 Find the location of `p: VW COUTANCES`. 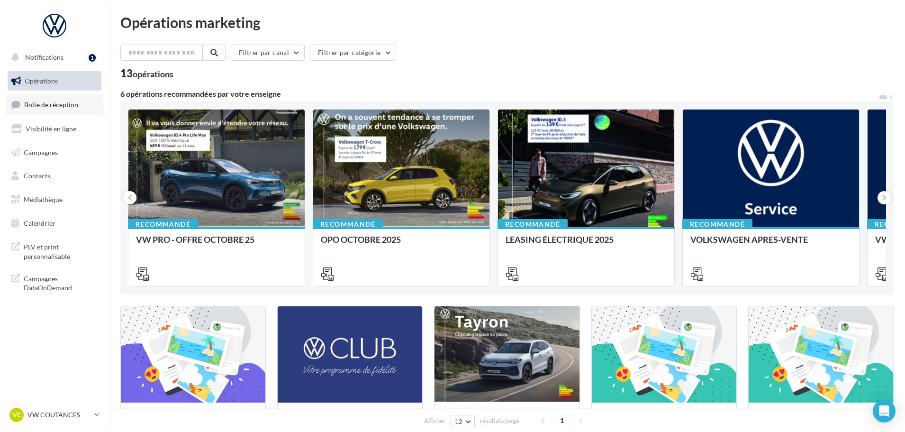

p: VW COUTANCES is located at coordinates (59, 415).